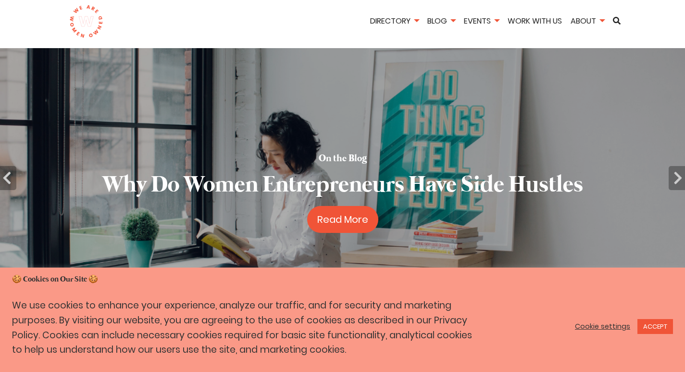  Describe the element at coordinates (602, 326) in the screenshot. I see `a: Cookie settings` at that location.